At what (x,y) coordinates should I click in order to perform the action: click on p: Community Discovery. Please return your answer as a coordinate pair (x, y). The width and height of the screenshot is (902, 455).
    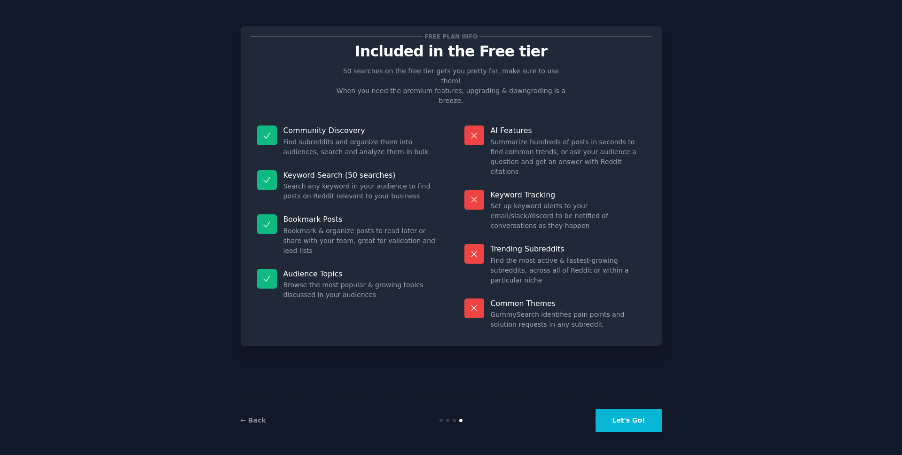
    Looking at the image, I should click on (361, 130).